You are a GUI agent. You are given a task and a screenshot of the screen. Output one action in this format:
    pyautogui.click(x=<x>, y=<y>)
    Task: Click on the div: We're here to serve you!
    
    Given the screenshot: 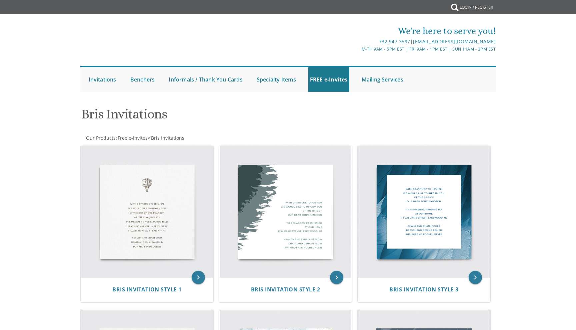 What is the action you would take?
    pyautogui.click(x=357, y=31)
    